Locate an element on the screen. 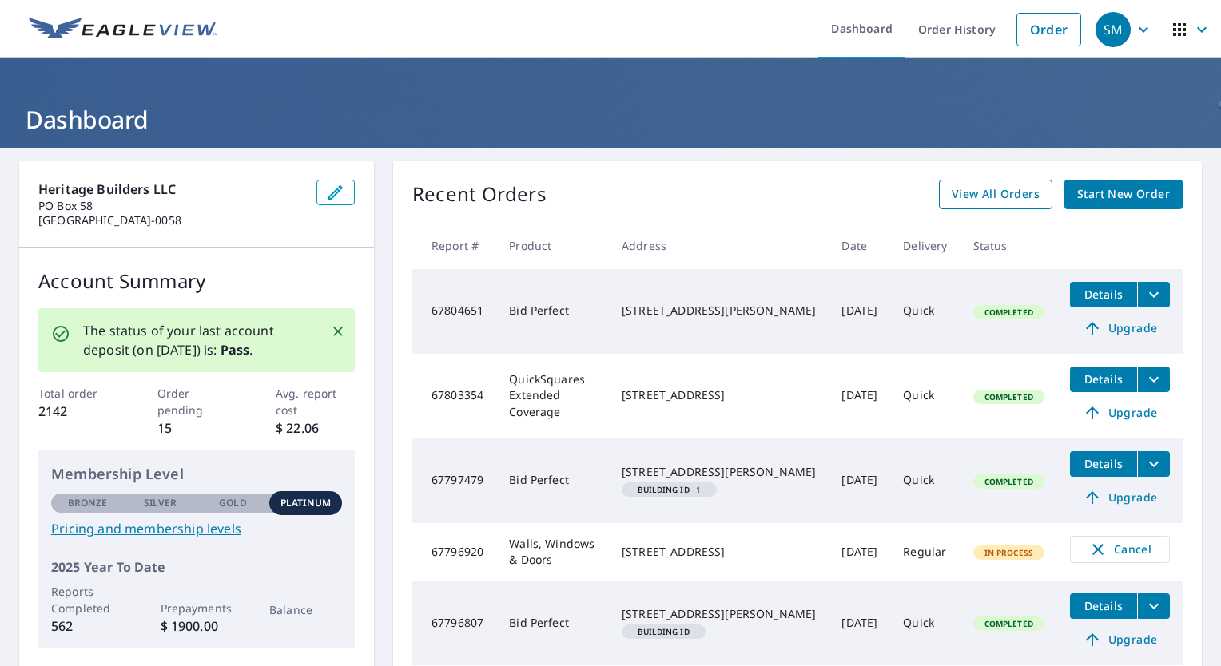 The height and width of the screenshot is (666, 1221). a: View All Orders is located at coordinates (996, 194).